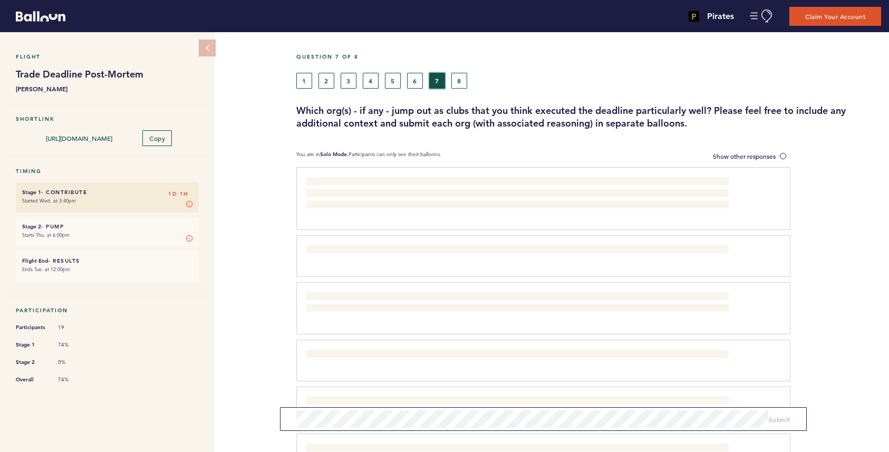 This screenshot has height=452, width=889. Describe the element at coordinates (304, 81) in the screenshot. I see `button: 1` at that location.